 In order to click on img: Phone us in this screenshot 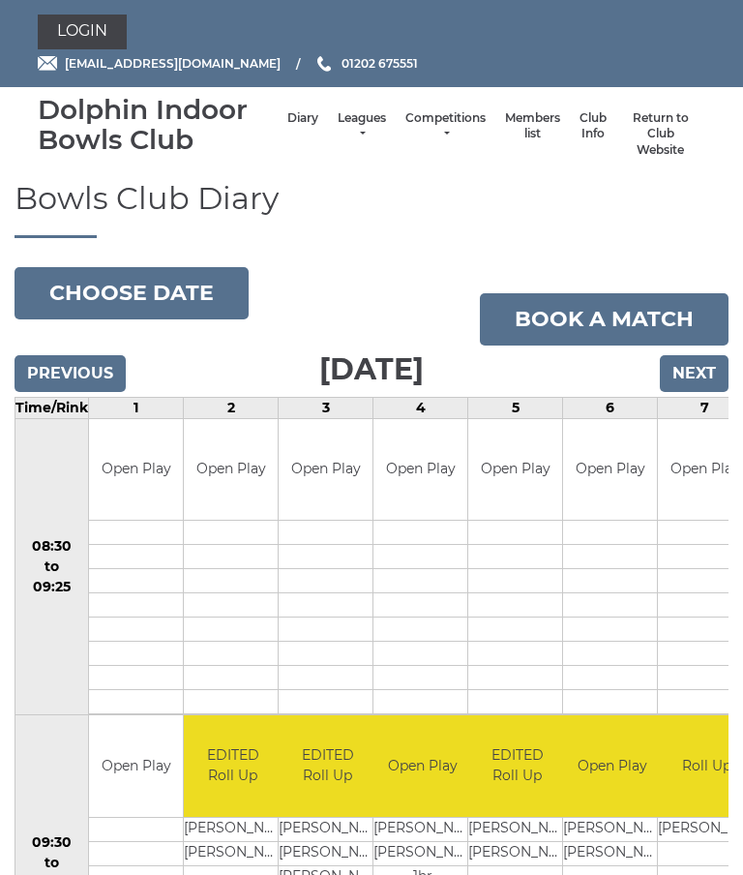, I will do `click(324, 64)`.